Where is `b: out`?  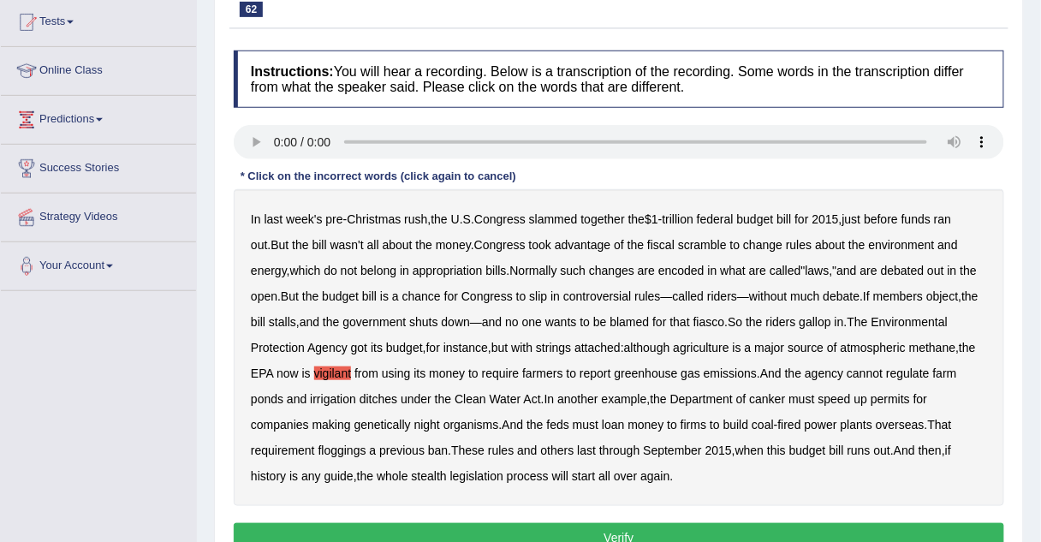 b: out is located at coordinates (259, 245).